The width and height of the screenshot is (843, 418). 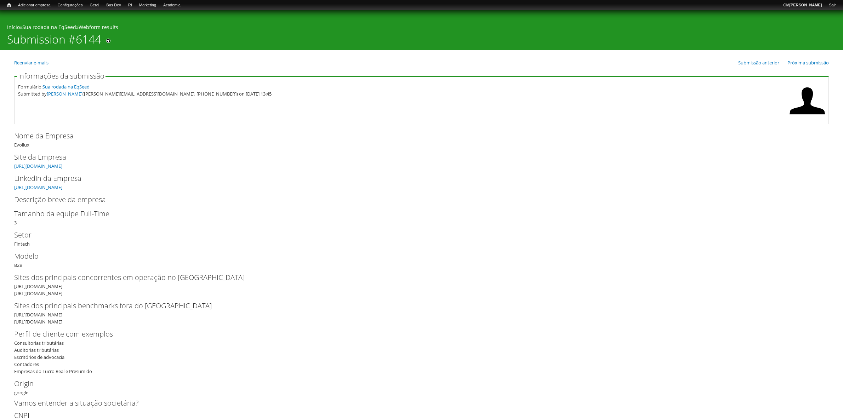 I want to click on a: Próxima submissão, so click(x=808, y=63).